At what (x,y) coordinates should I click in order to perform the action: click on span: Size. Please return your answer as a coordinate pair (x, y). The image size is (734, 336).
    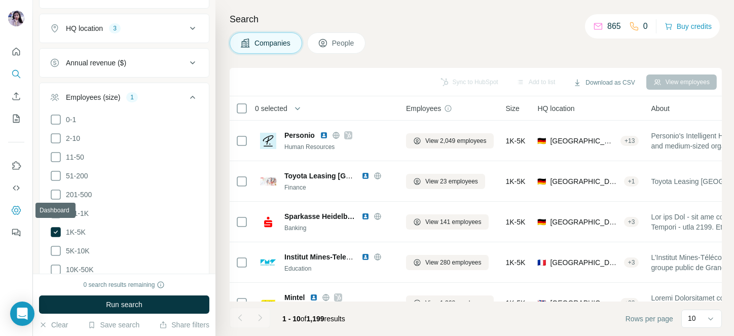
    Looking at the image, I should click on (512, 108).